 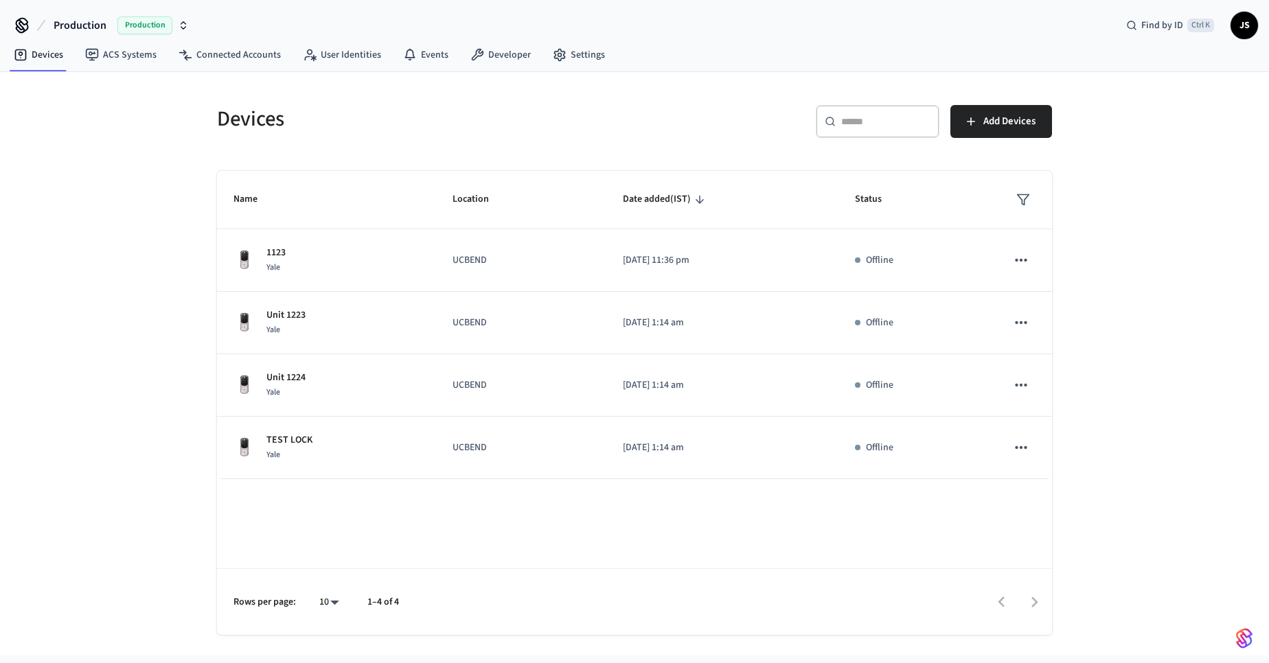 I want to click on a: Developer, so click(x=501, y=55).